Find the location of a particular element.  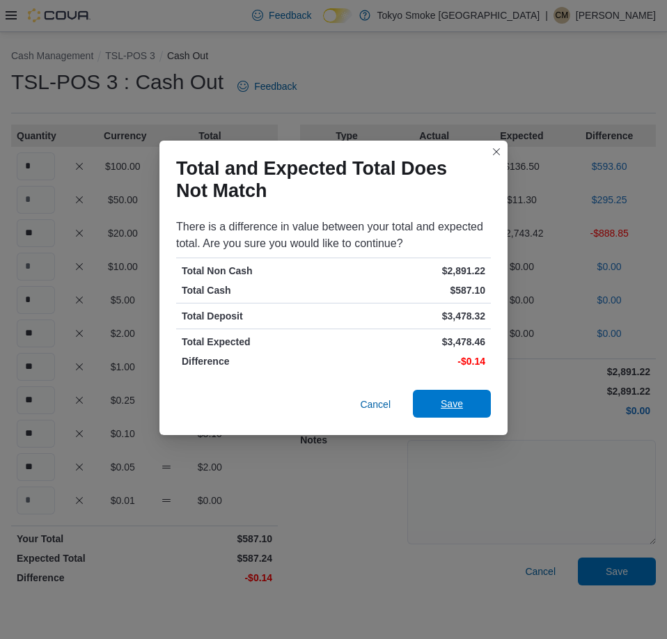

p: Difference is located at coordinates (256, 361).